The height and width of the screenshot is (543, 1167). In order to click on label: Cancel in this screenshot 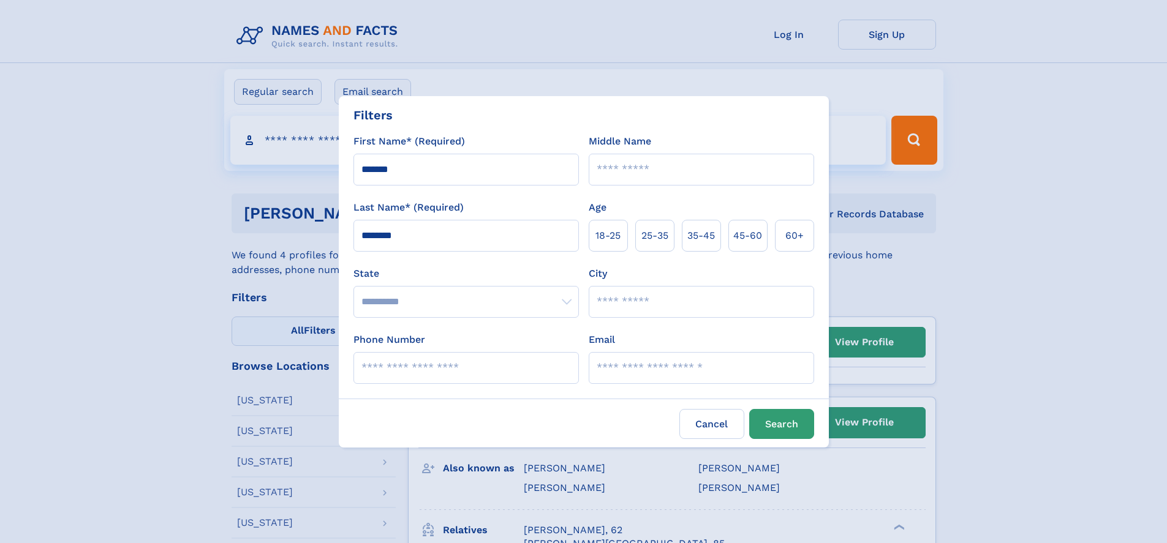, I will do `click(712, 424)`.